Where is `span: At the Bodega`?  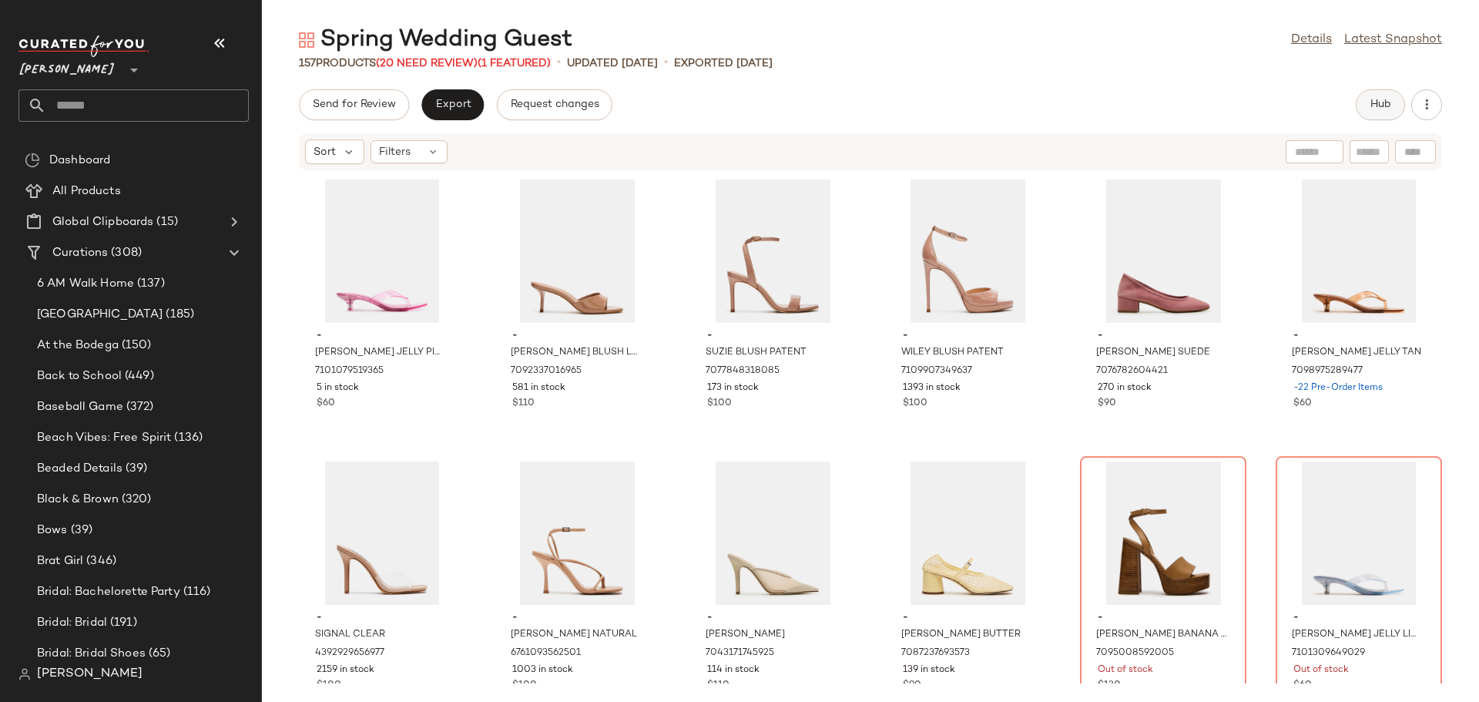
span: At the Bodega is located at coordinates (78, 345).